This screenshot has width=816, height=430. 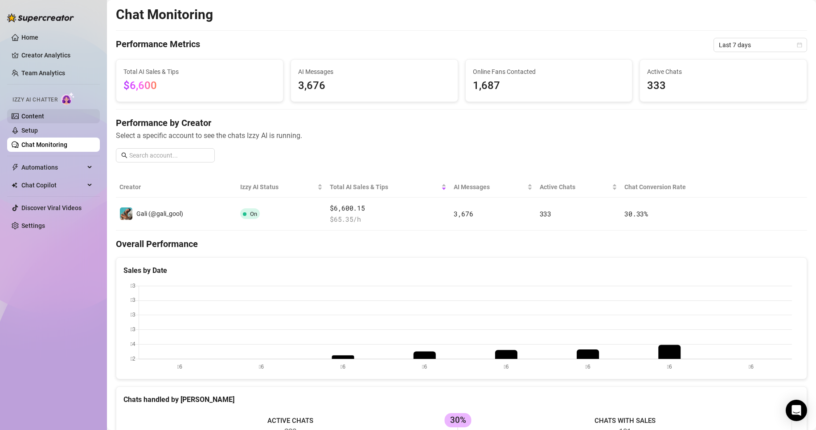 What do you see at coordinates (44, 145) in the screenshot?
I see `a: Chat Monitoring` at bounding box center [44, 145].